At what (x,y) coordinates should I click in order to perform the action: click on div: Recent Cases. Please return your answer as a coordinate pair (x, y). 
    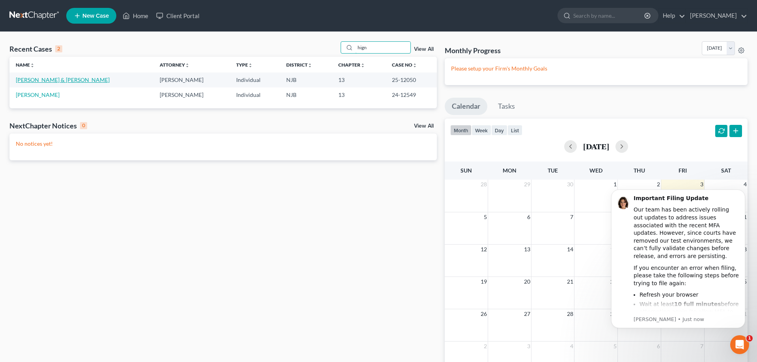
    Looking at the image, I should click on (36, 49).